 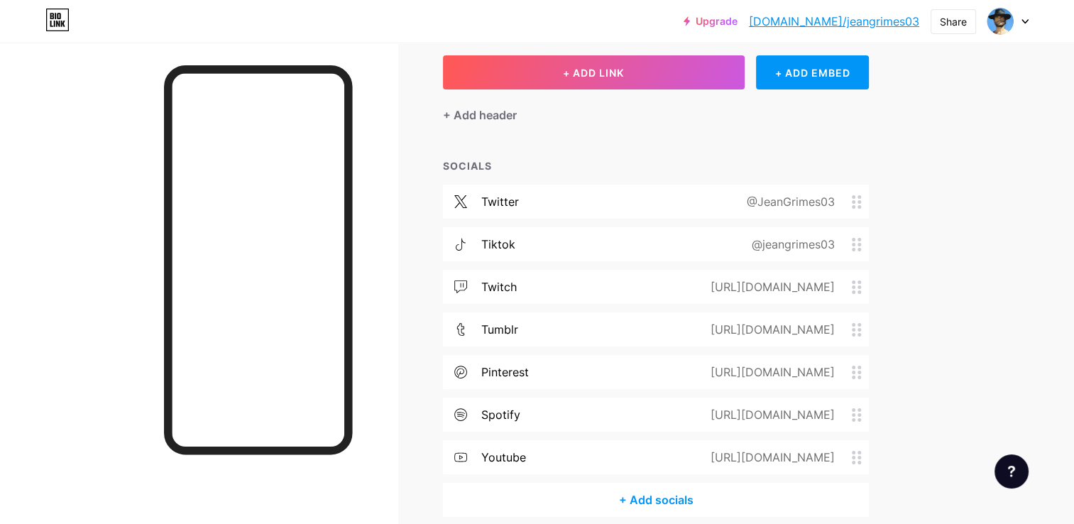 I want to click on div: tumblr, so click(x=500, y=329).